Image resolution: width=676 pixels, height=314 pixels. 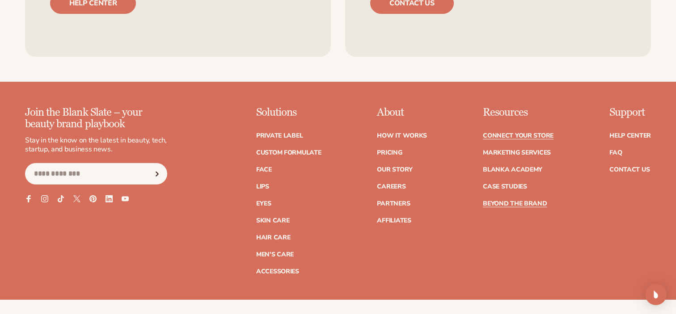 What do you see at coordinates (264, 170) in the screenshot?
I see `a: Face` at bounding box center [264, 170].